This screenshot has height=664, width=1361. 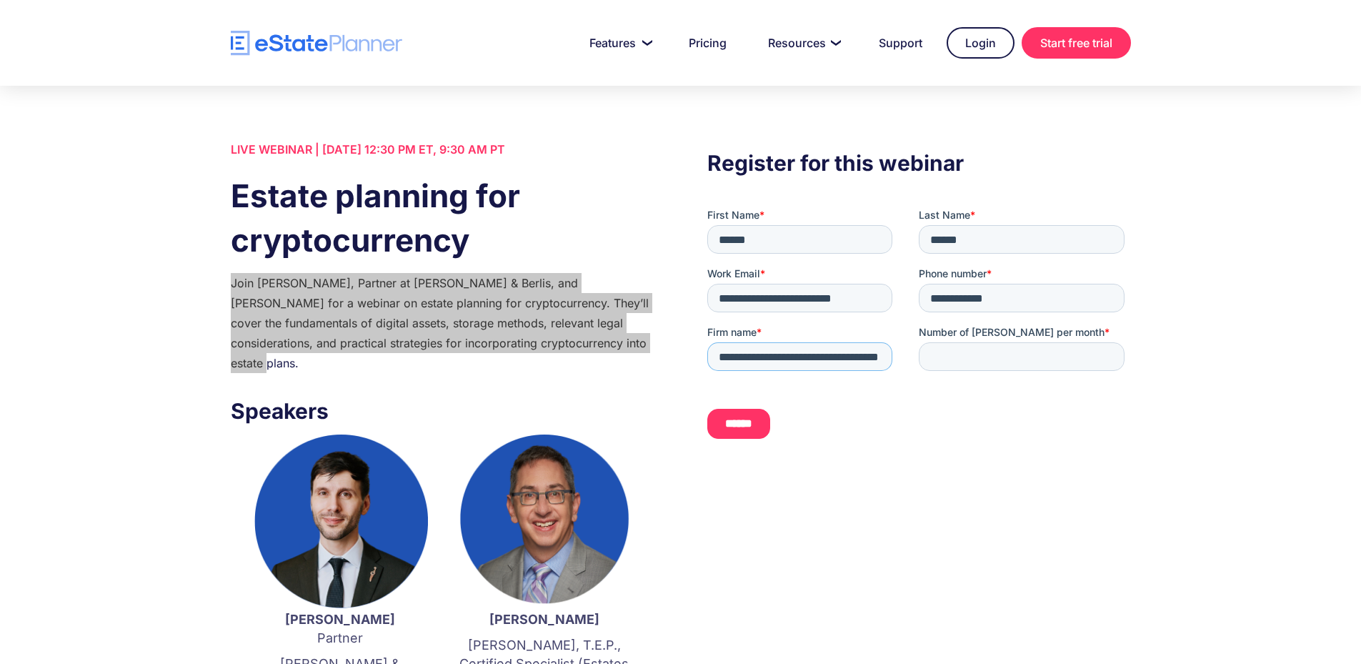 I want to click on a: home, so click(x=317, y=43).